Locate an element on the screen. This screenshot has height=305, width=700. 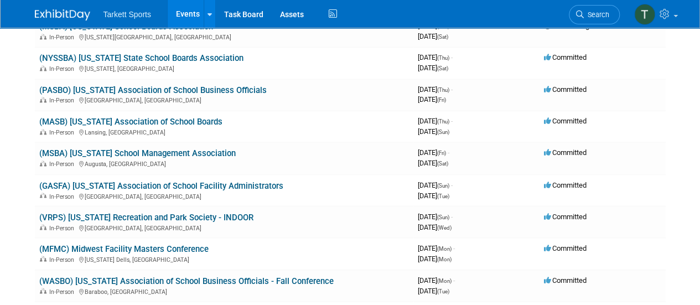
img: Trent Gabbert is located at coordinates (644, 14).